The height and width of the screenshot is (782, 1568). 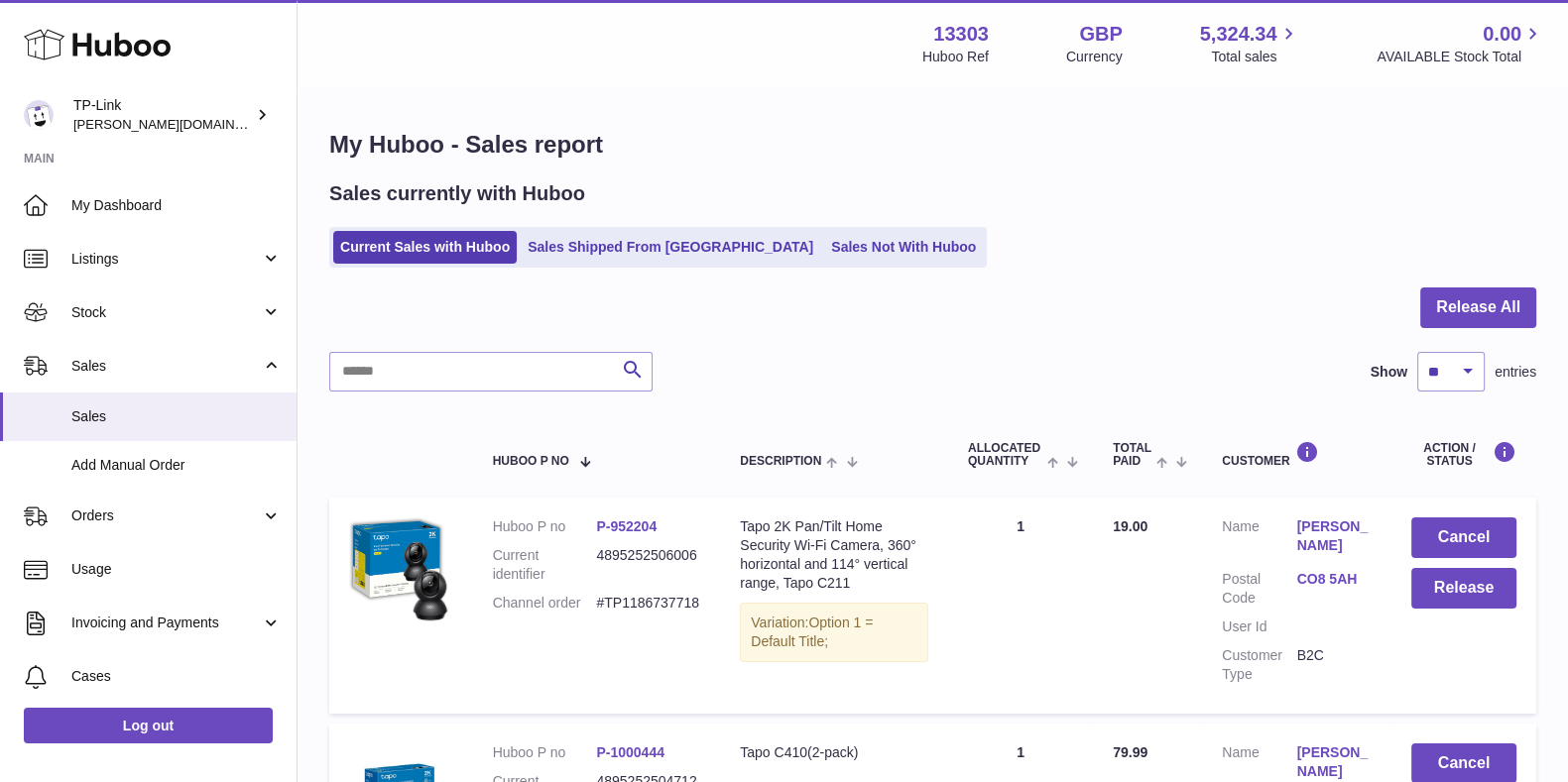 What do you see at coordinates (1100, 34) in the screenshot?
I see `strong: GBP` at bounding box center [1100, 34].